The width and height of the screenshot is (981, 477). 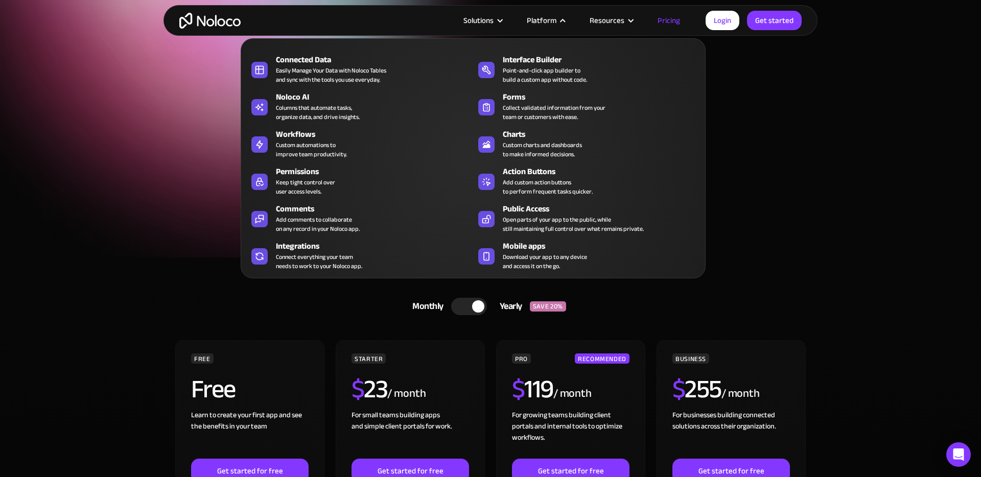 I want to click on div: Comments, so click(x=377, y=209).